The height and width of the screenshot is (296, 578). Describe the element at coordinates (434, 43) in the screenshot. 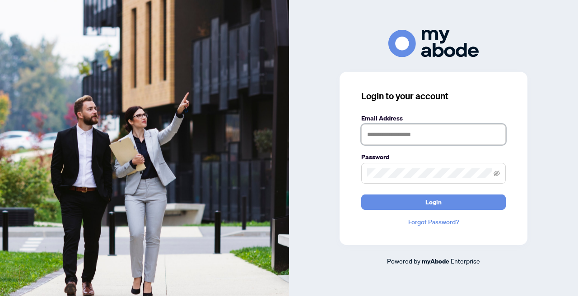

I see `img: ma-logo` at that location.